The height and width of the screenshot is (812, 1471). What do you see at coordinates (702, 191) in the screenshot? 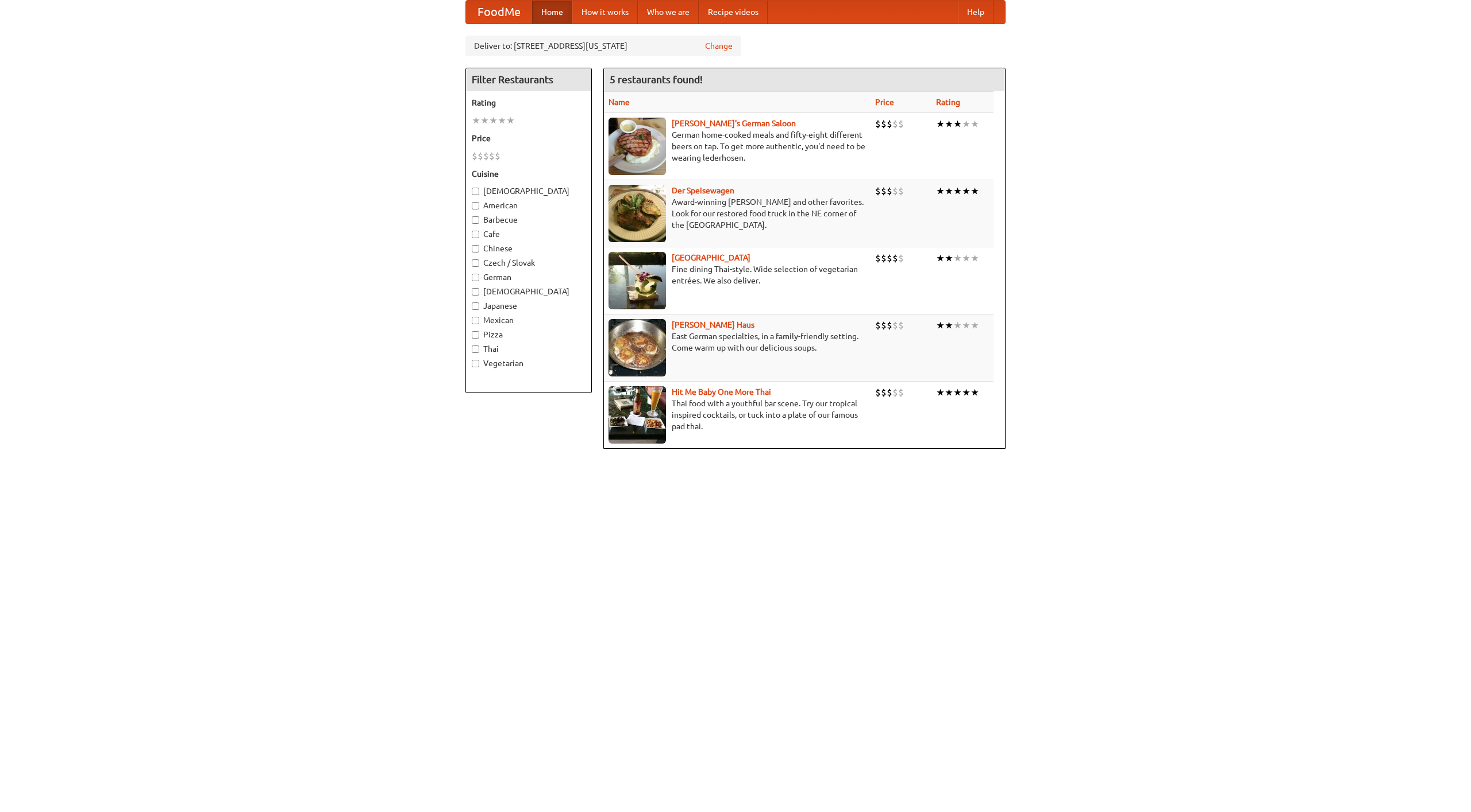
I see `b: Der Speisewagen` at bounding box center [702, 191].